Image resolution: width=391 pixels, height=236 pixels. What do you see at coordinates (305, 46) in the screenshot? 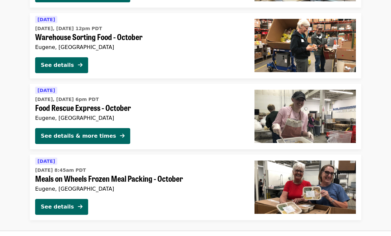
I see `img: Warehouse Sorting Food - October organized by Food for Lane County` at bounding box center [305, 46].